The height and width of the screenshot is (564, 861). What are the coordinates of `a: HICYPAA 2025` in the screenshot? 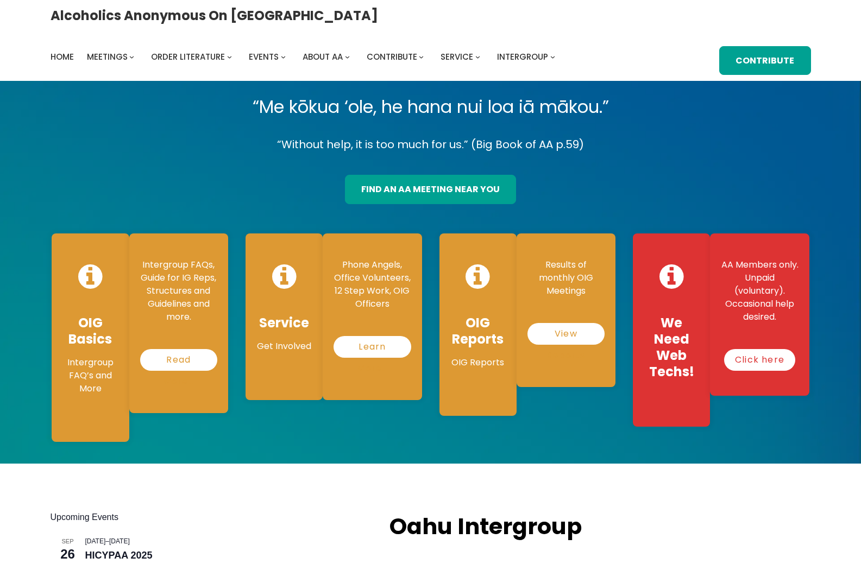 It's located at (119, 556).